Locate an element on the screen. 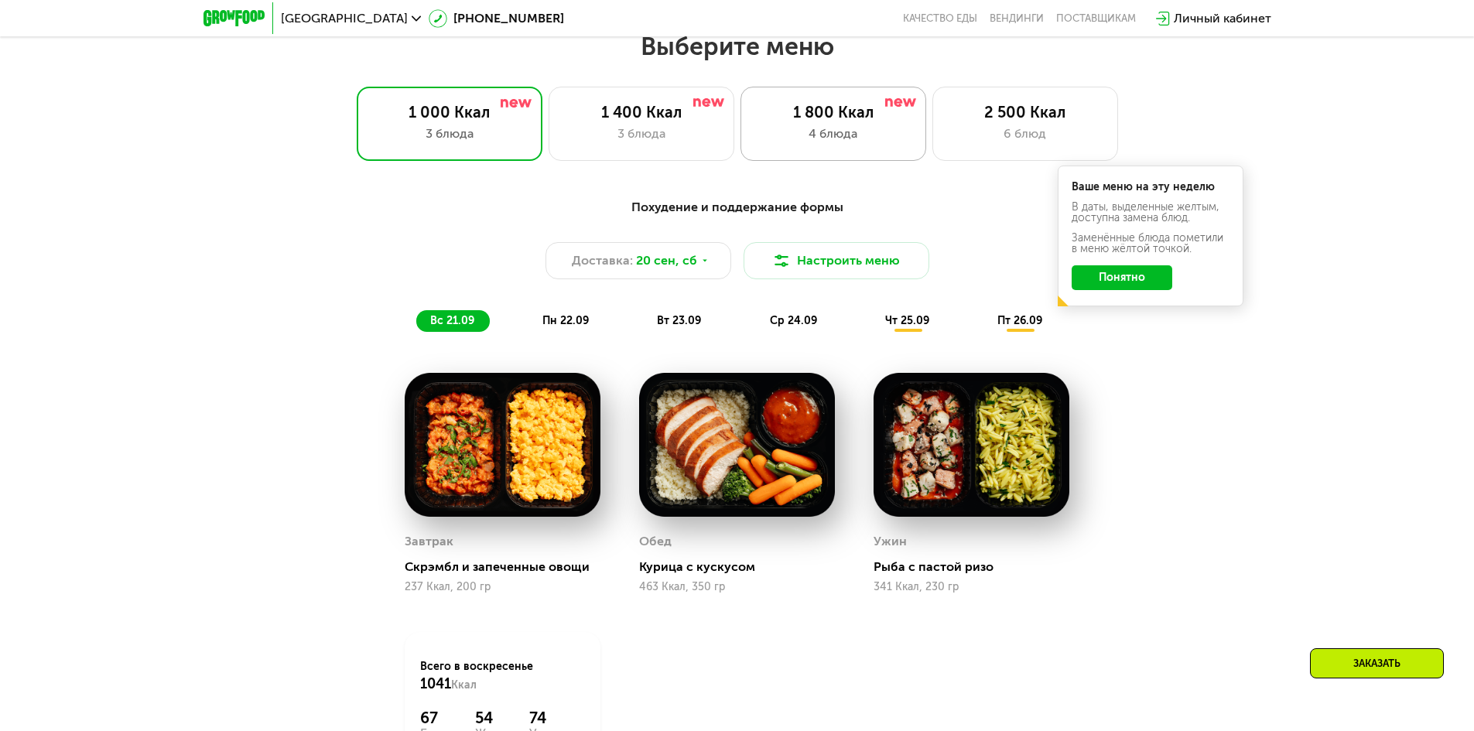  a: Вендинги is located at coordinates (1017, 19).